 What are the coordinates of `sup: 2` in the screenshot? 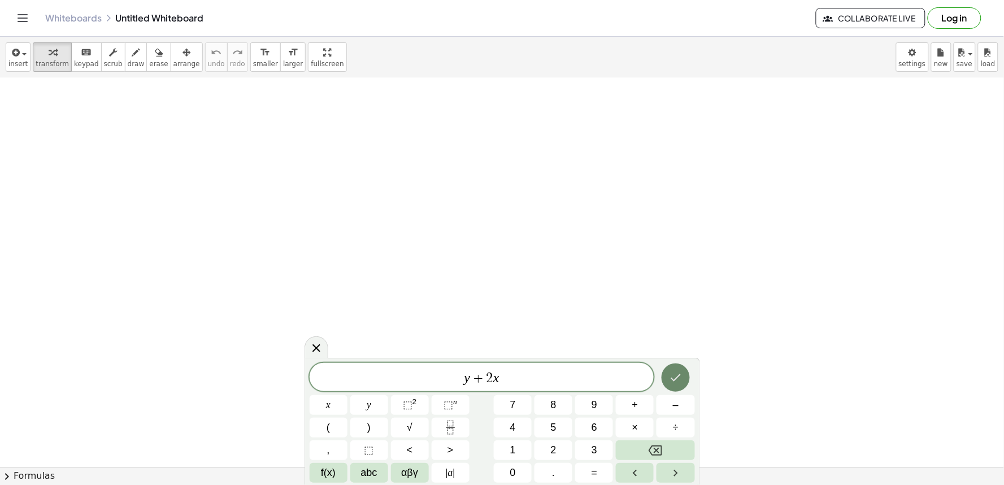 It's located at (415, 401).